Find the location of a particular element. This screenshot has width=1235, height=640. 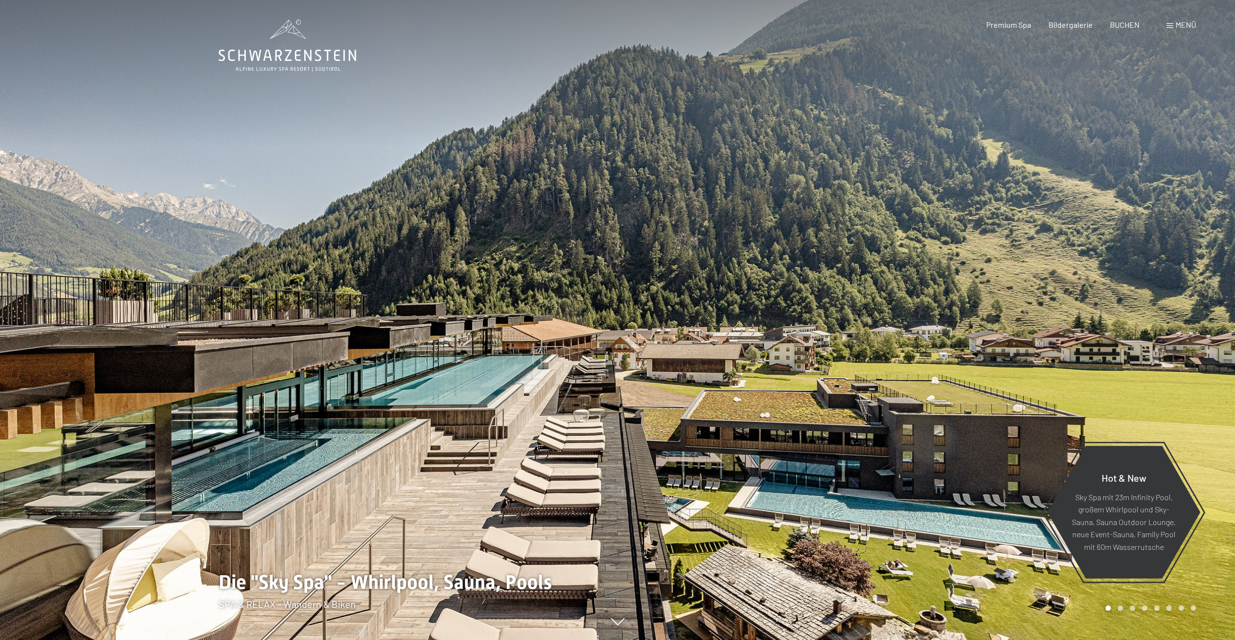

div: Carousel Page 7 is located at coordinates (1181, 607).